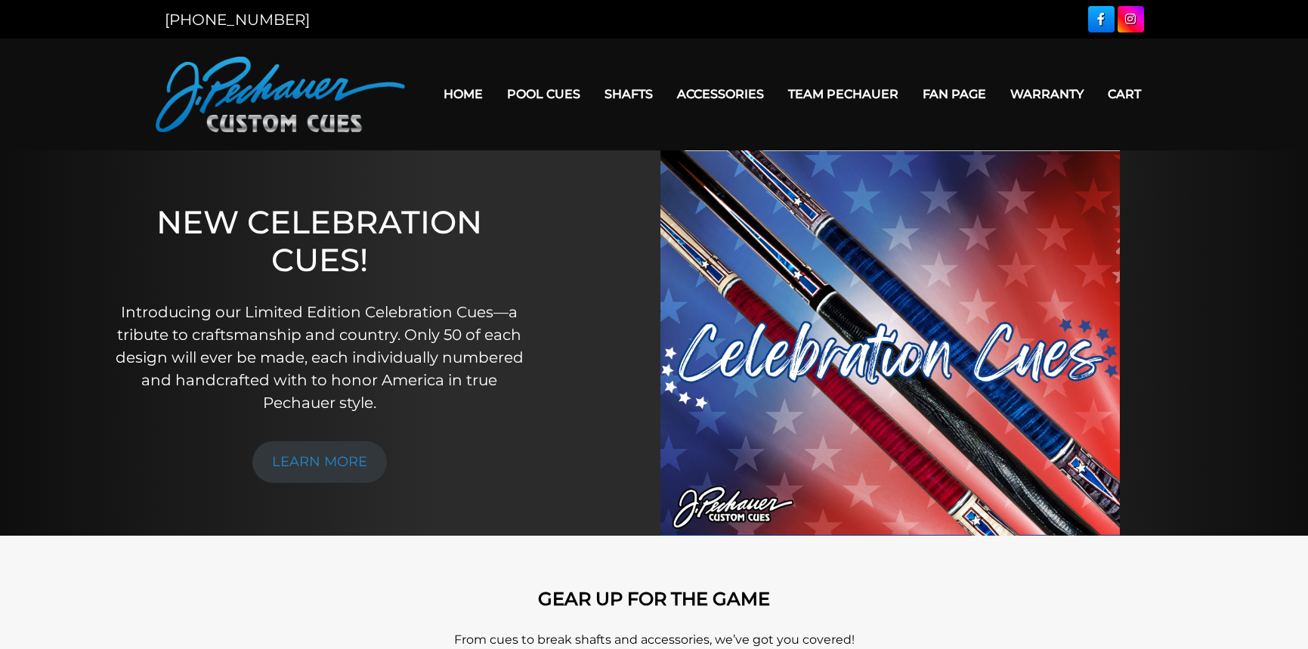 This screenshot has width=1308, height=649. I want to click on a: Home, so click(463, 94).